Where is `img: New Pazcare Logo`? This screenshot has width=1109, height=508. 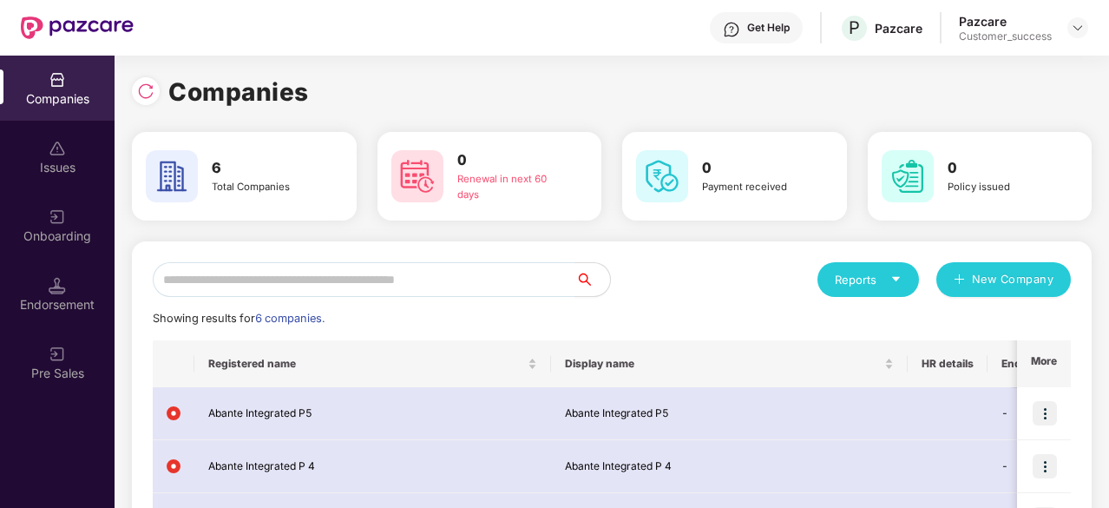
img: New Pazcare Logo is located at coordinates (77, 28).